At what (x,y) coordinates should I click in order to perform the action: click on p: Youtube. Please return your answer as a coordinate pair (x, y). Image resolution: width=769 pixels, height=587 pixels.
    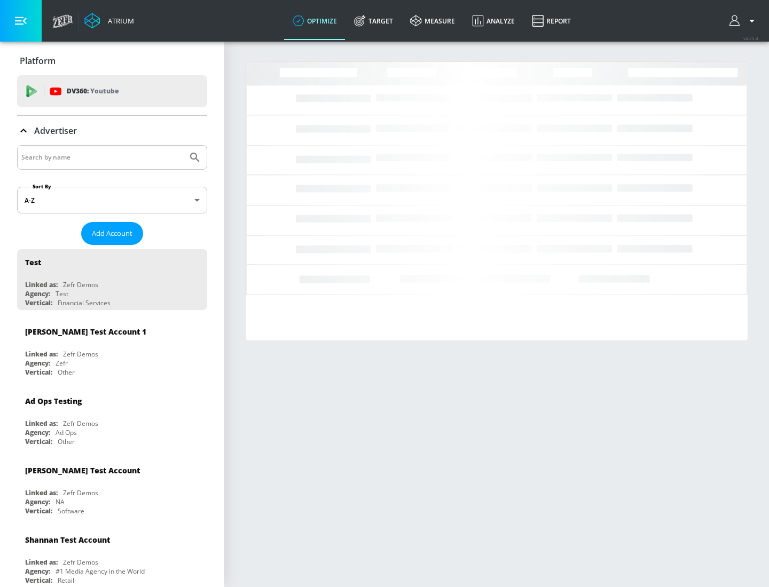
    Looking at the image, I should click on (104, 91).